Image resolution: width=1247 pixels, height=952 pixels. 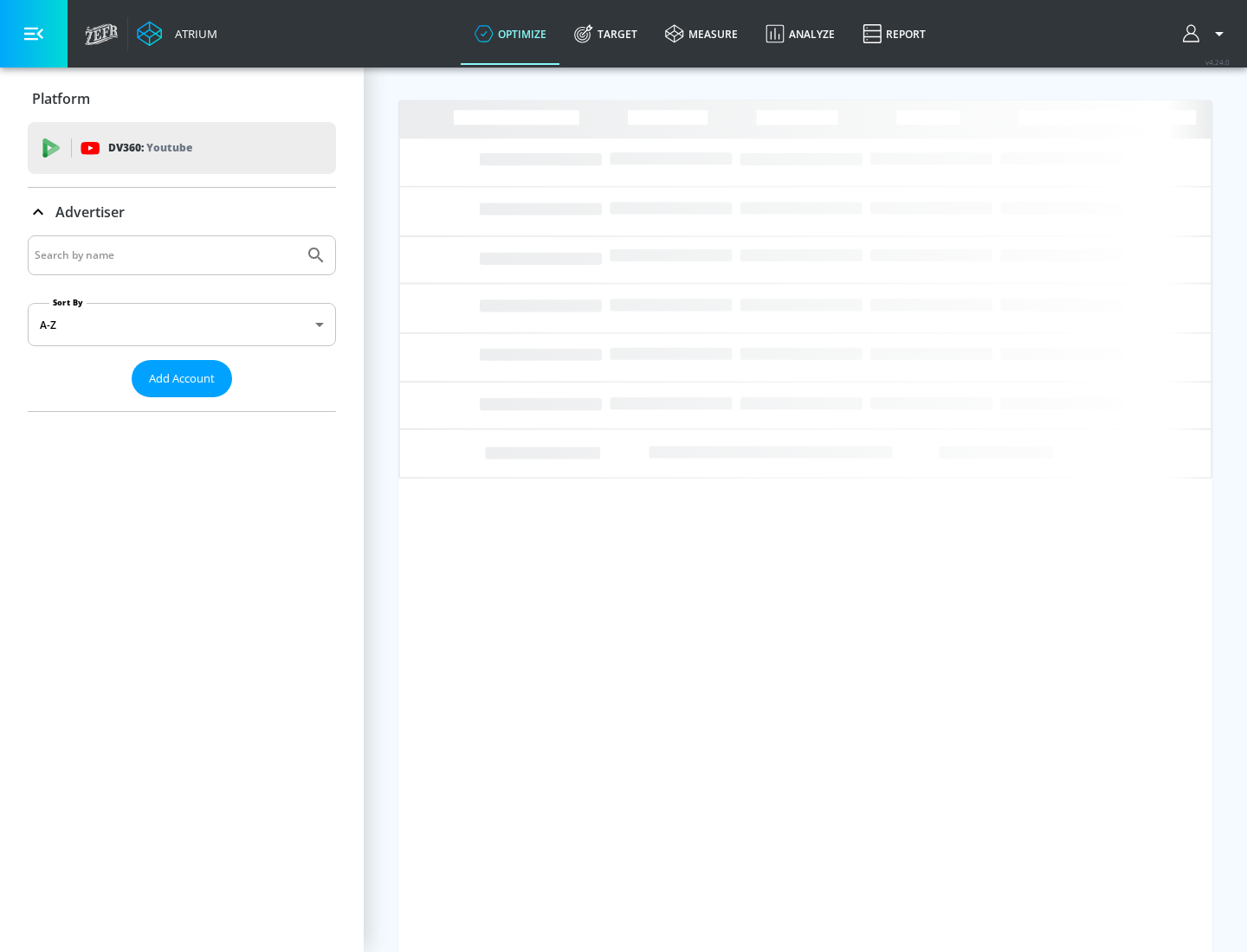 I want to click on p: Advertiser, so click(x=90, y=213).